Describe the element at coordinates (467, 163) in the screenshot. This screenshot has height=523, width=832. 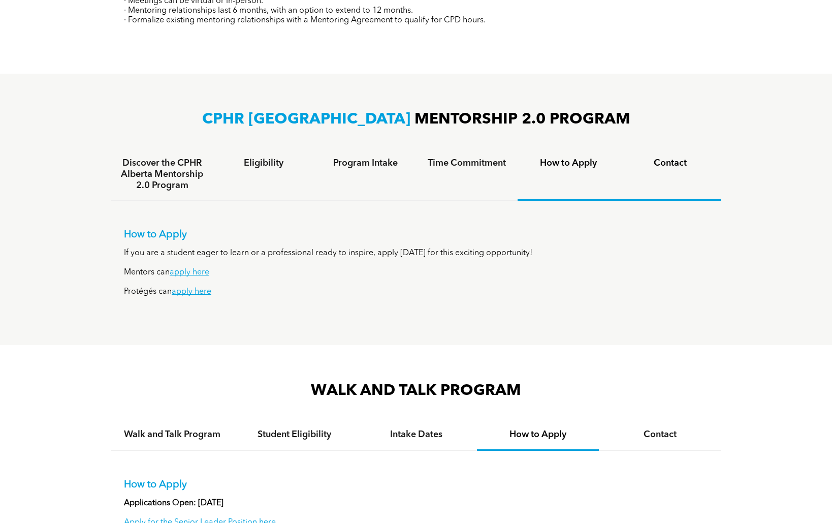
I see `h4: Time Commitment` at that location.